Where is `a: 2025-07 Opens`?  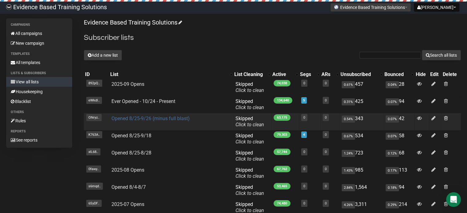
a: 2025-07 Opens is located at coordinates (128, 204).